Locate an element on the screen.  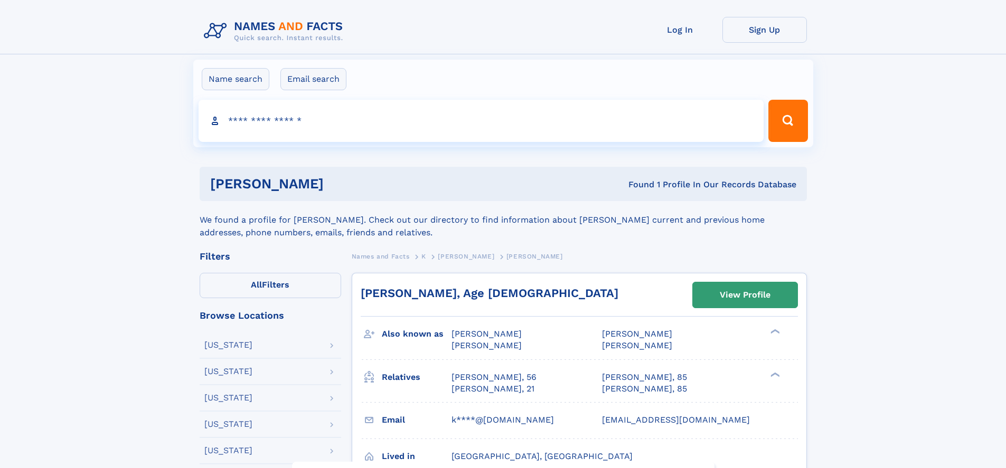
label: Name search is located at coordinates (235, 79).